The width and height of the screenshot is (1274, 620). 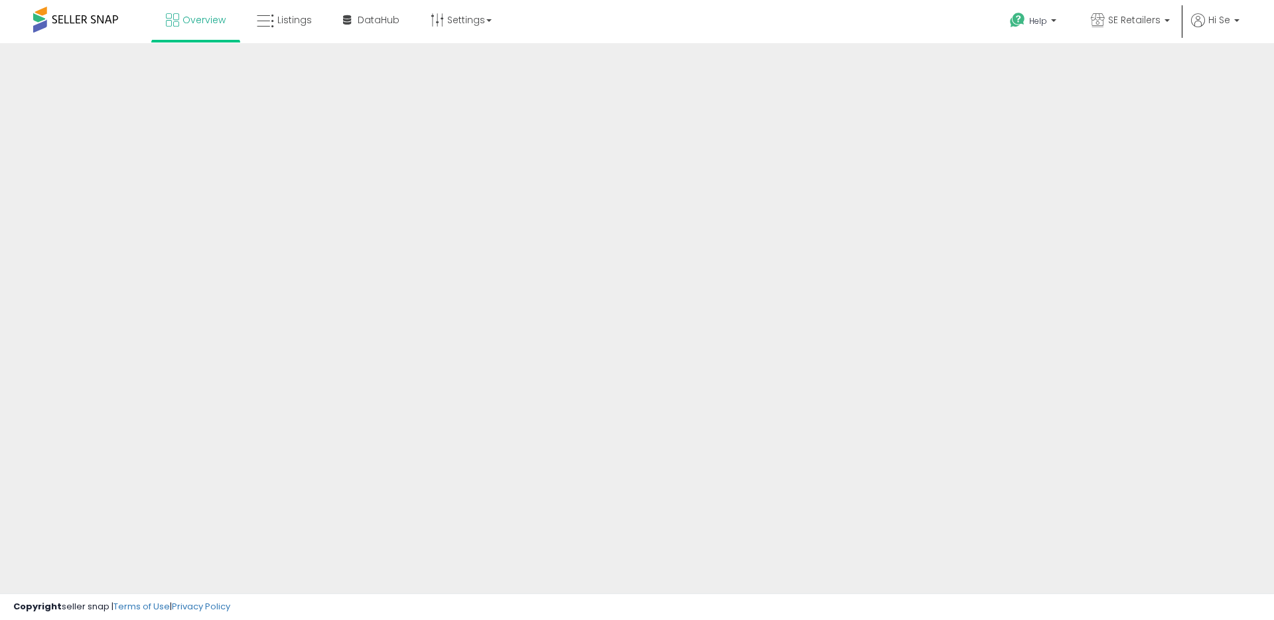 I want to click on span: Help, so click(x=1038, y=21).